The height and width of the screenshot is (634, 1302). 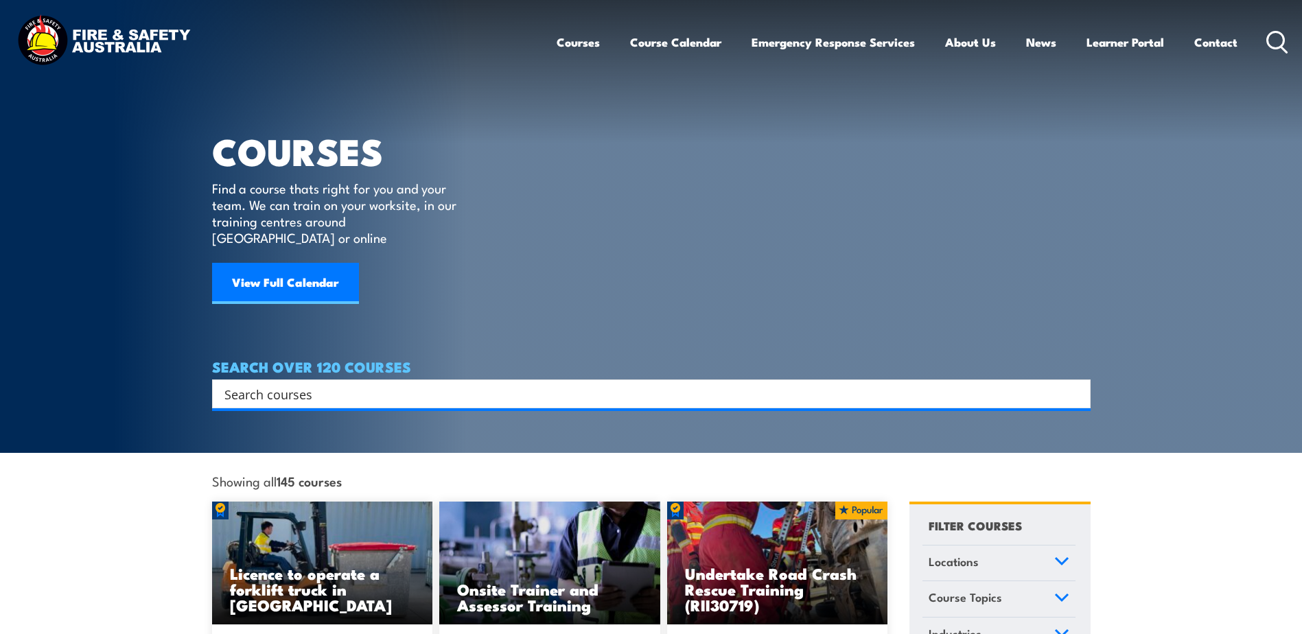 I want to click on a: News, so click(x=1041, y=42).